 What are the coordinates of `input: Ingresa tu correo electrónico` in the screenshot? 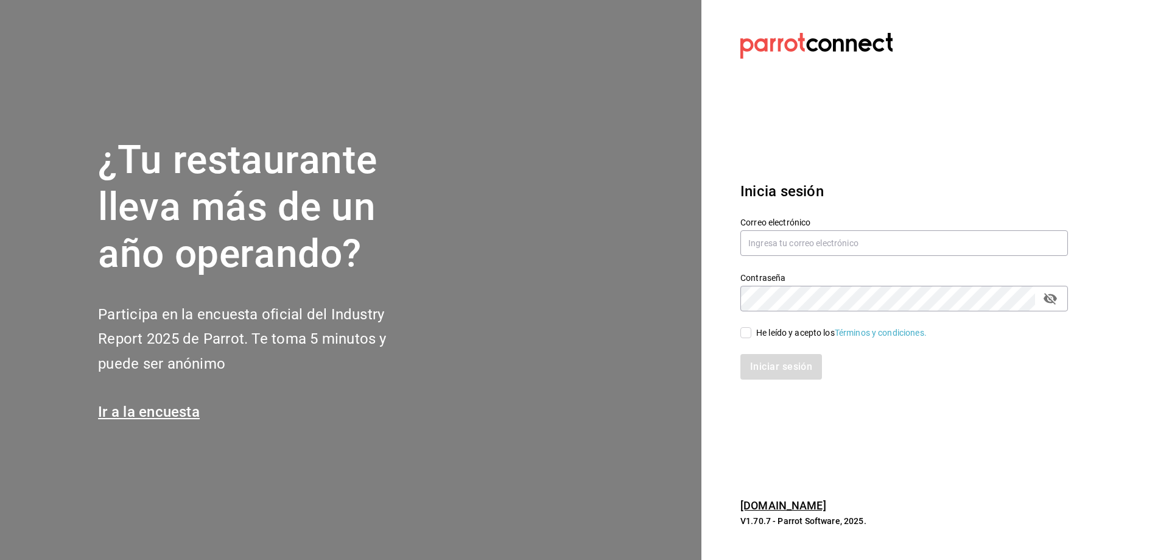 It's located at (904, 243).